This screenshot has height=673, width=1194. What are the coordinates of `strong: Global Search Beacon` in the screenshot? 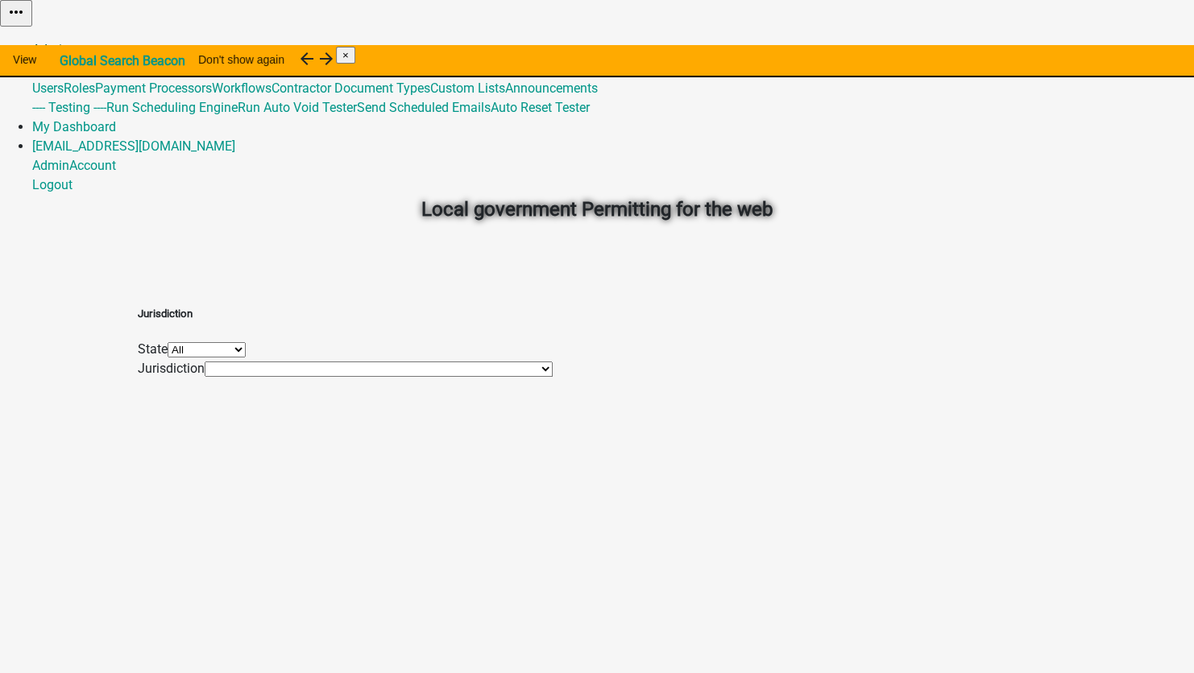 It's located at (122, 60).